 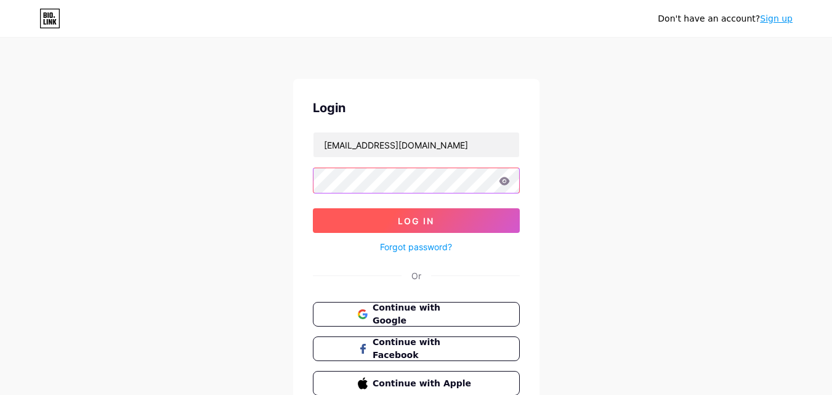 What do you see at coordinates (416, 314) in the screenshot?
I see `a: Continue with Google` at bounding box center [416, 314].